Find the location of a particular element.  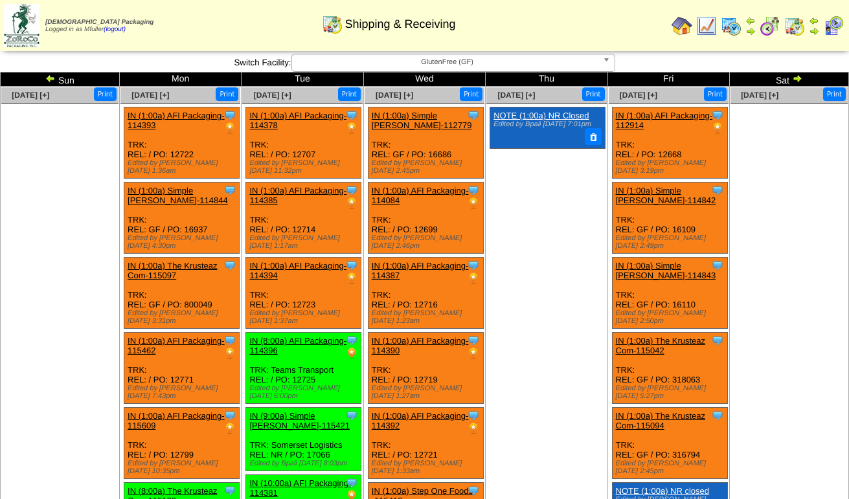

img: line_graph.gif is located at coordinates (706, 26).